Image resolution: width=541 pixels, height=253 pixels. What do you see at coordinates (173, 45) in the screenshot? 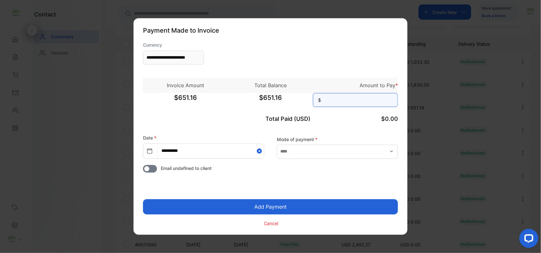
I see `label: Currency` at bounding box center [173, 45].